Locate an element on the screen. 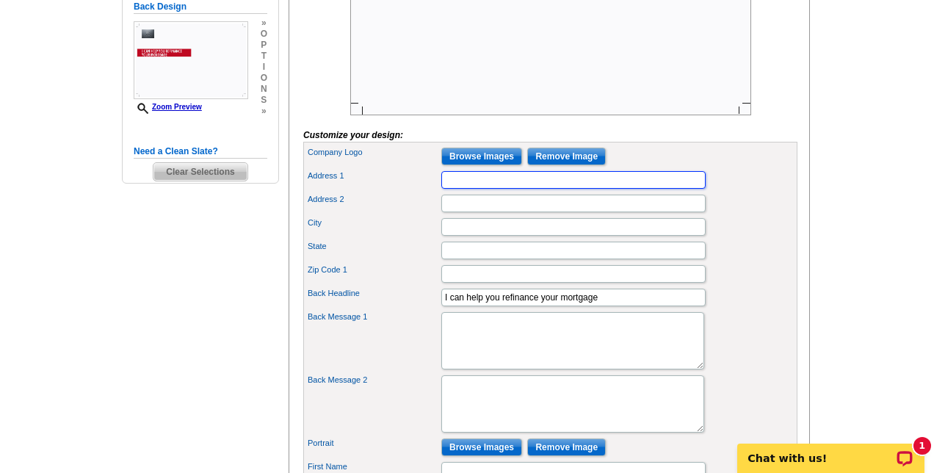 The width and height of the screenshot is (934, 473). label: Back Message 1 is located at coordinates (374, 316).